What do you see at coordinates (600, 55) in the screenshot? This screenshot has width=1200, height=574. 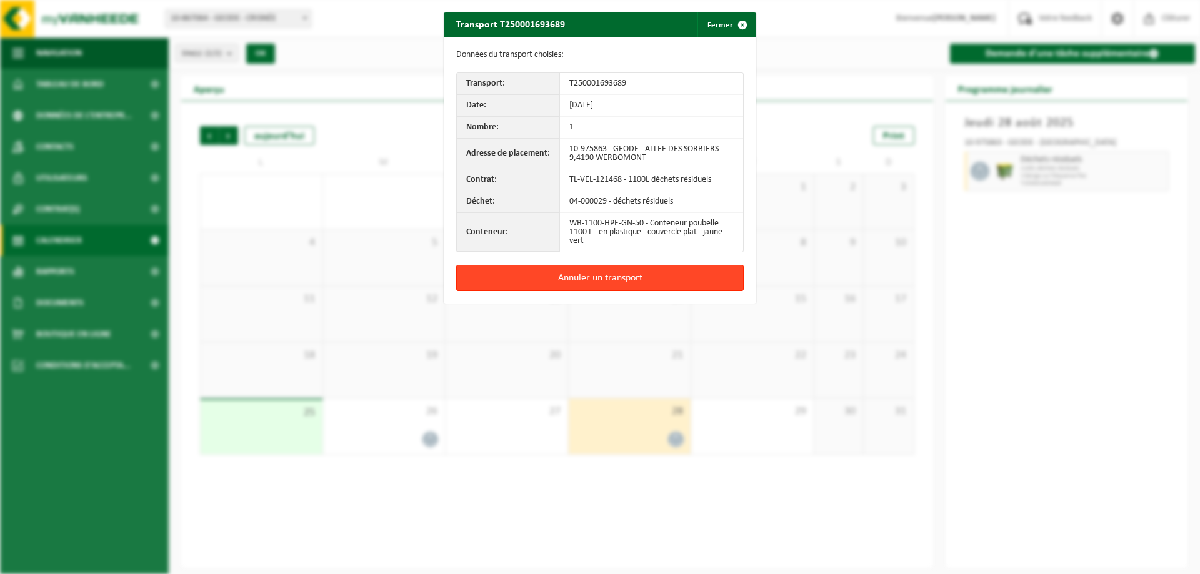 I see `p: Données du transport choisies:` at bounding box center [600, 55].